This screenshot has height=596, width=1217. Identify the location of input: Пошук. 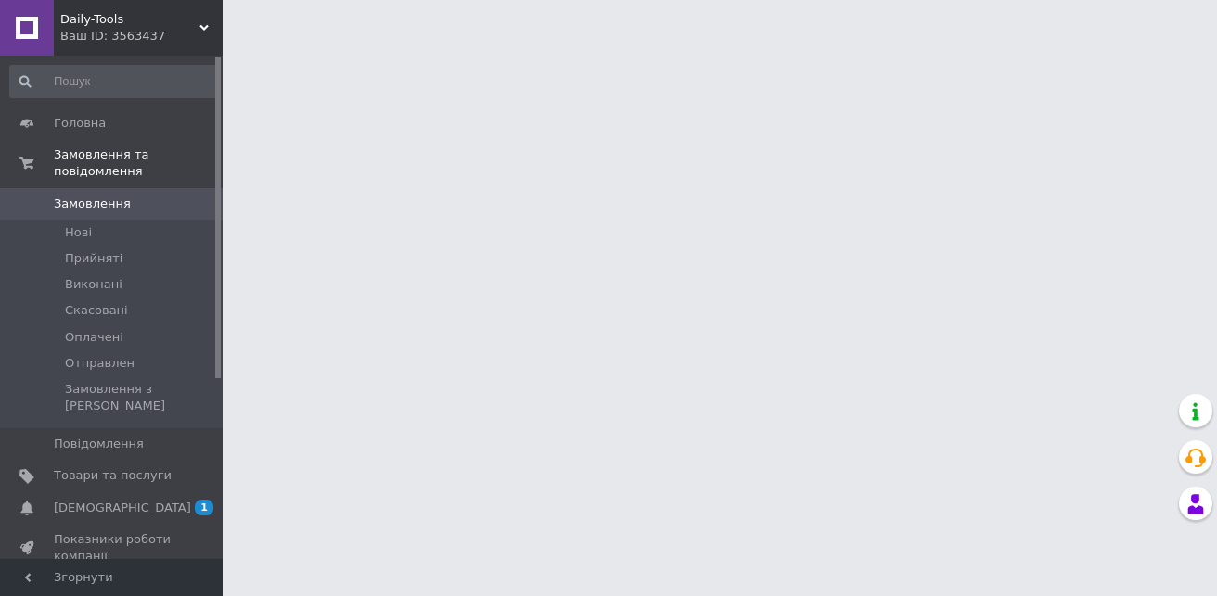
(114, 82).